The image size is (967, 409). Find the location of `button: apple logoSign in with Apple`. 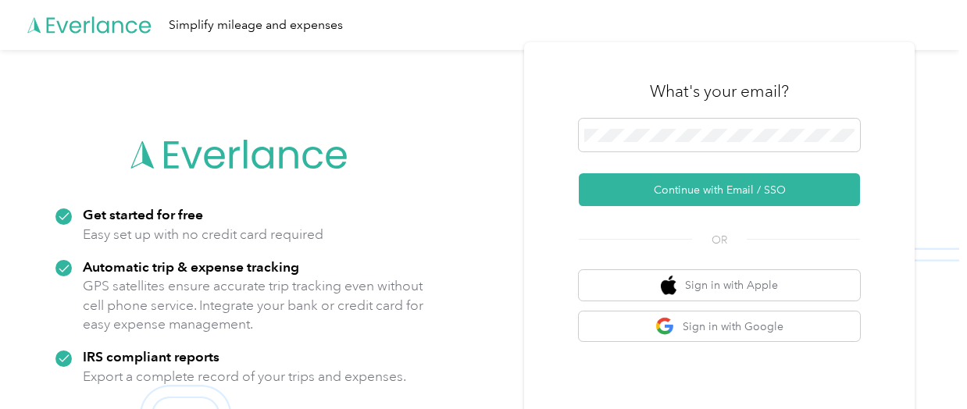

button: apple logoSign in with Apple is located at coordinates (719, 285).